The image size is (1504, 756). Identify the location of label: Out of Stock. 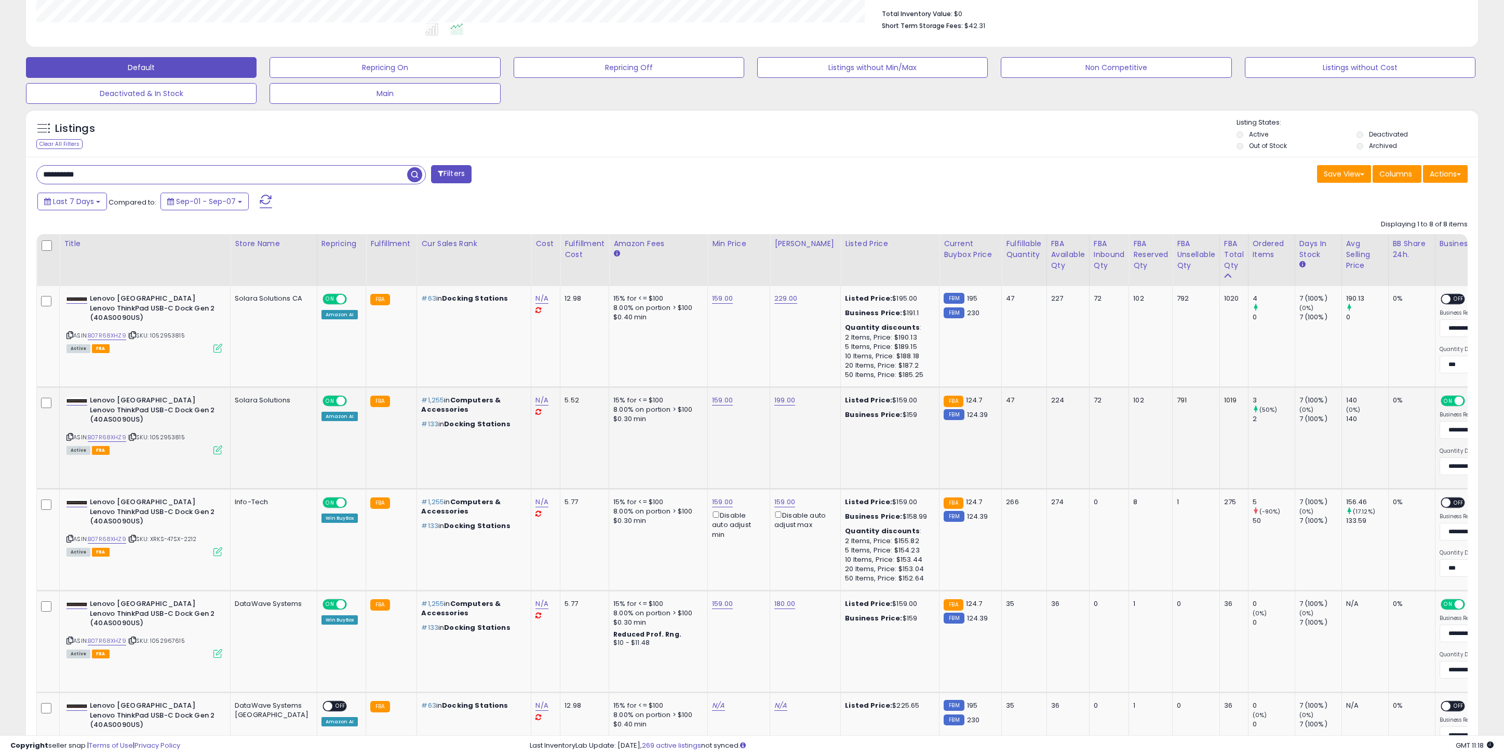
(1267, 145).